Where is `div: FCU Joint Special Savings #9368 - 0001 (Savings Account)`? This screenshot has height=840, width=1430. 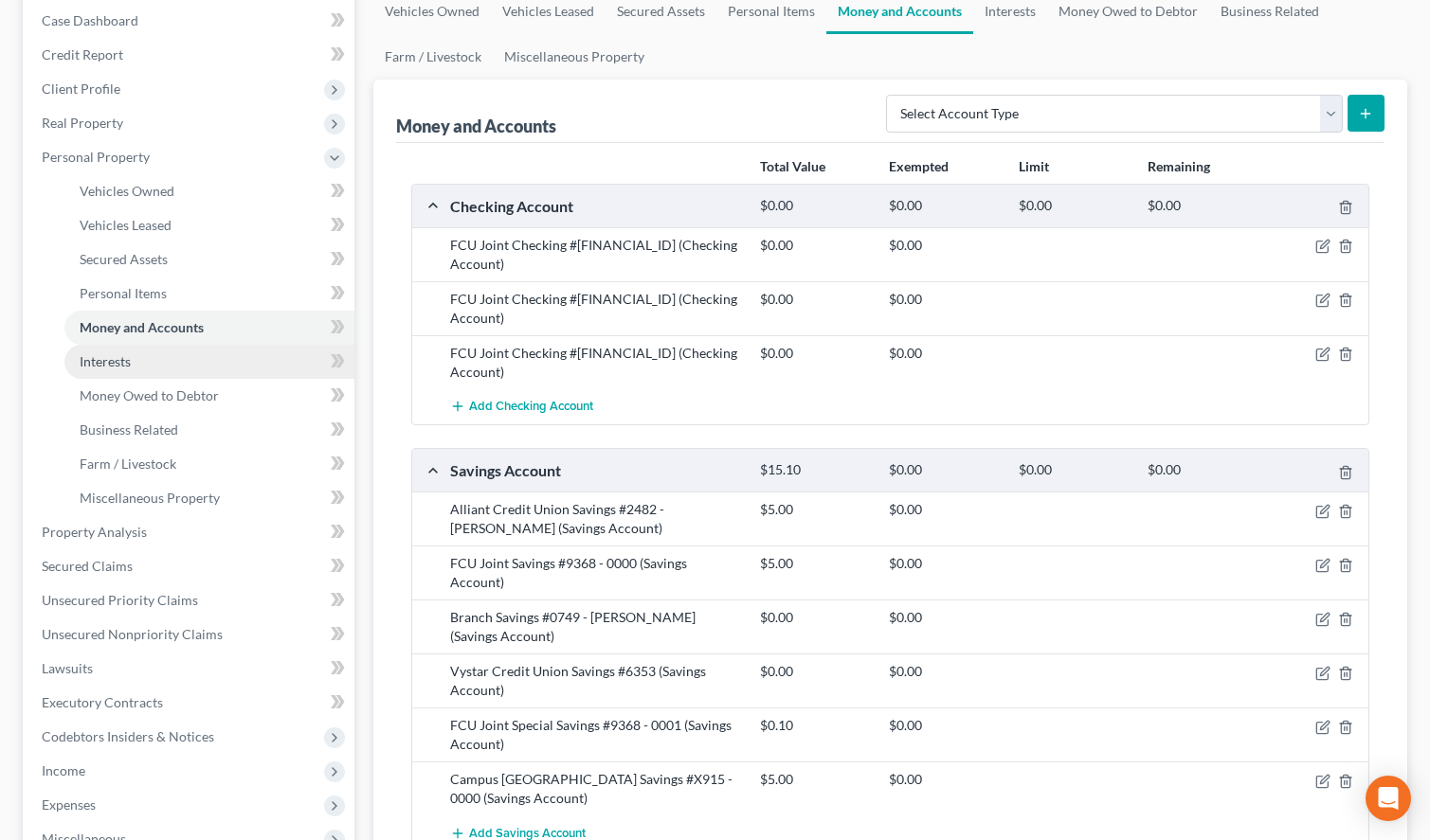
div: FCU Joint Special Savings #9368 - 0001 (Savings Account) is located at coordinates (595, 735).